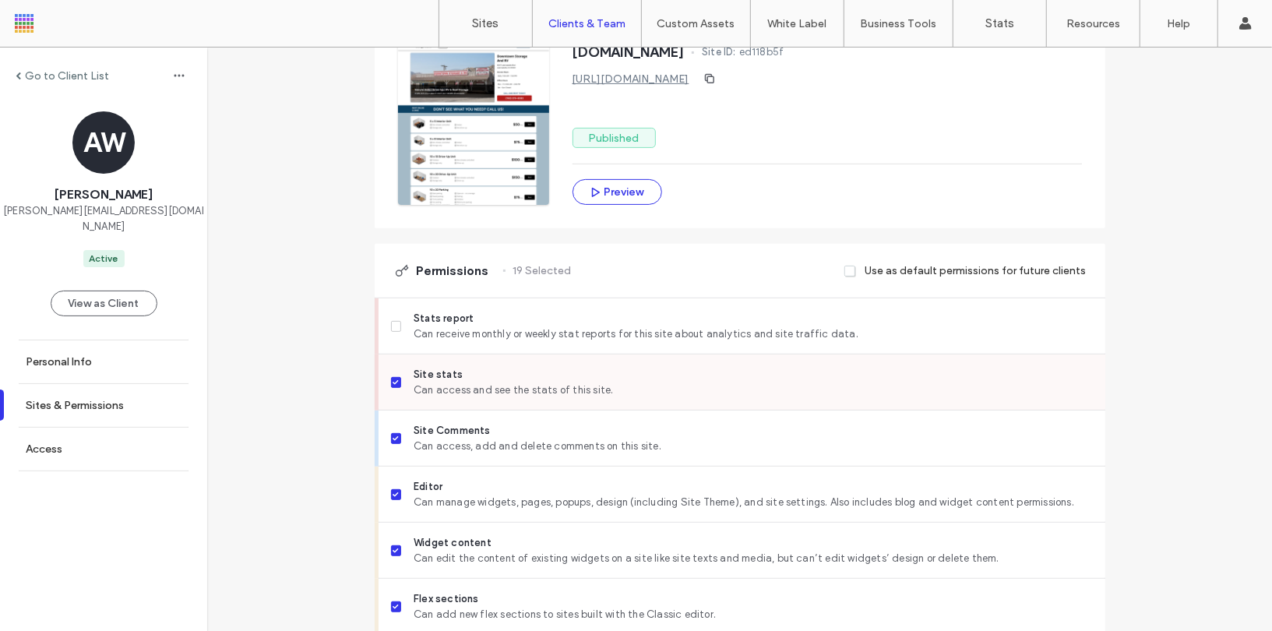  I want to click on label: Published, so click(614, 138).